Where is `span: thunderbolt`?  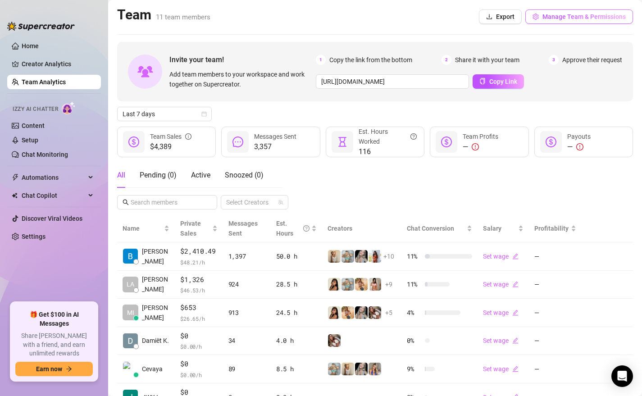
span: thunderbolt is located at coordinates (15, 177).